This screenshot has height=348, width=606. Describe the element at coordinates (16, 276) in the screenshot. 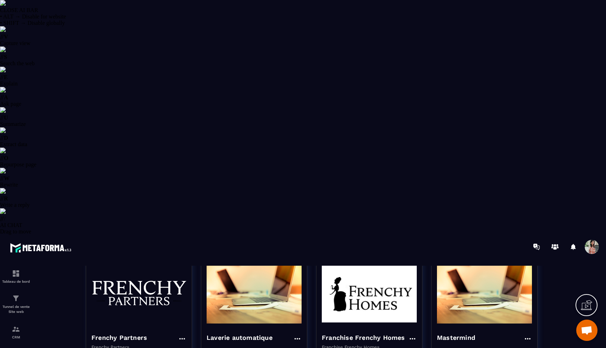

I see `a: formationformationTableau de bord` at that location.